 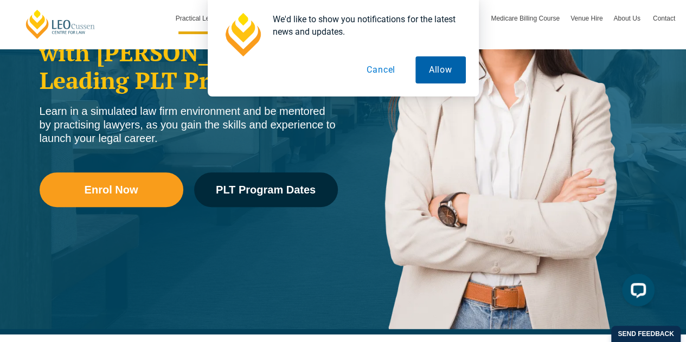 I want to click on span: PLT Program Dates, so click(x=266, y=190).